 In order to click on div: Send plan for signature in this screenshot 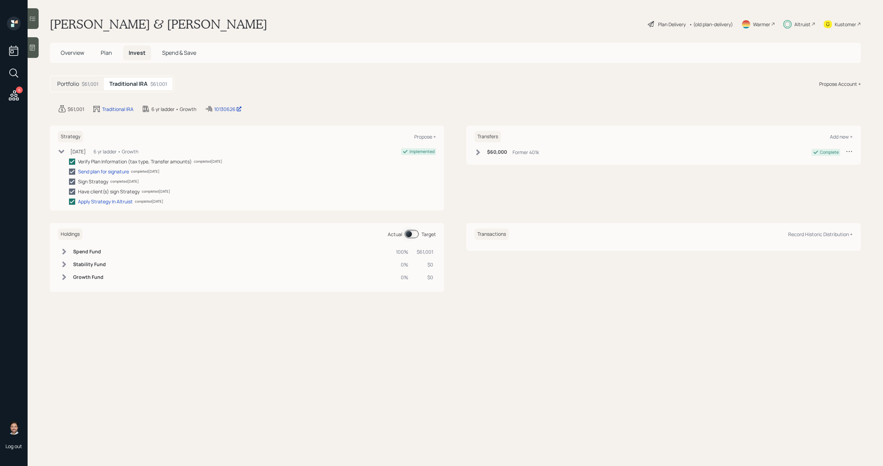, I will do `click(104, 171)`.